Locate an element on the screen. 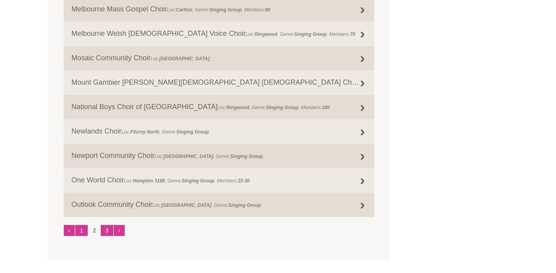 The image size is (556, 273). strong: Carlton is located at coordinates (184, 10).